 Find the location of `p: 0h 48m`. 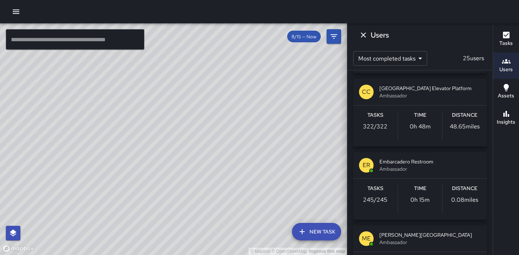

p: 0h 48m is located at coordinates (420, 126).